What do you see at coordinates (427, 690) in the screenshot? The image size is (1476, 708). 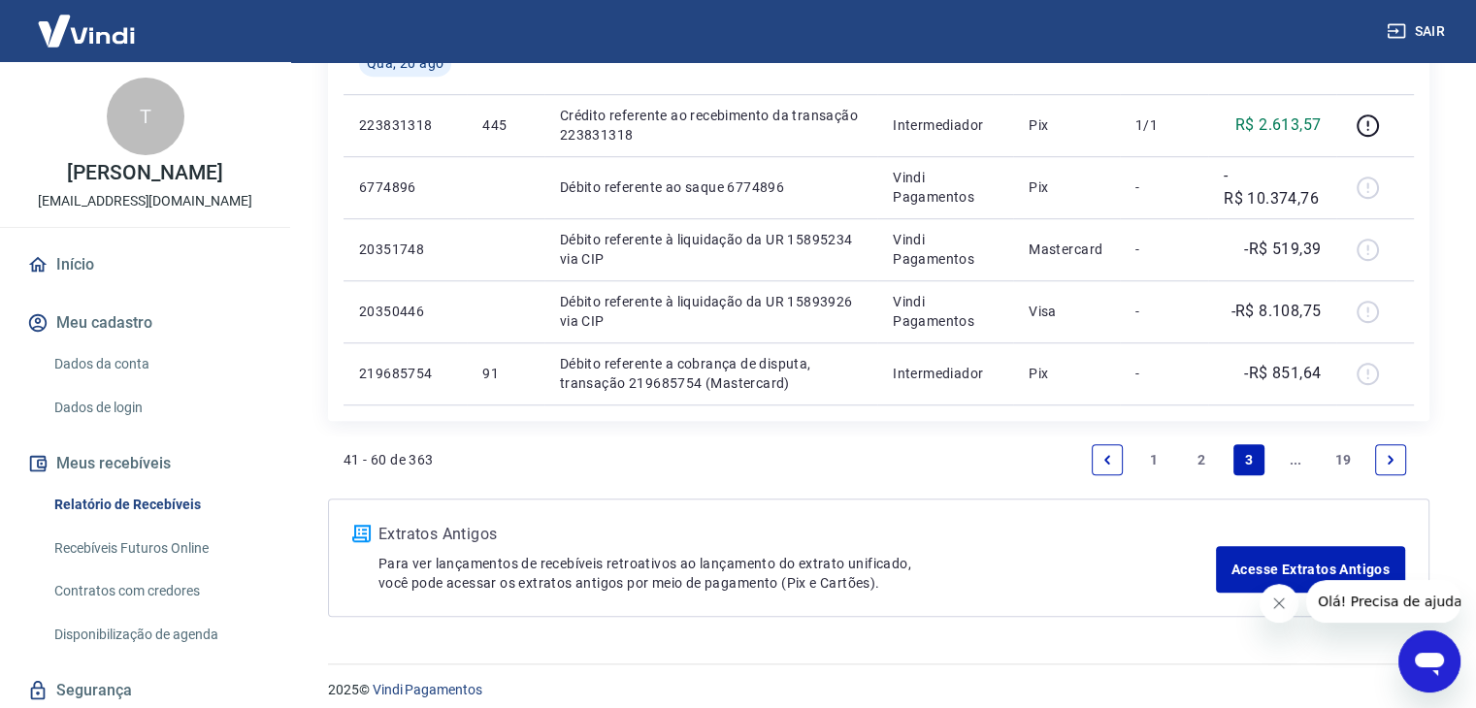 I see `a: Vindi Pagamentos` at bounding box center [427, 690].